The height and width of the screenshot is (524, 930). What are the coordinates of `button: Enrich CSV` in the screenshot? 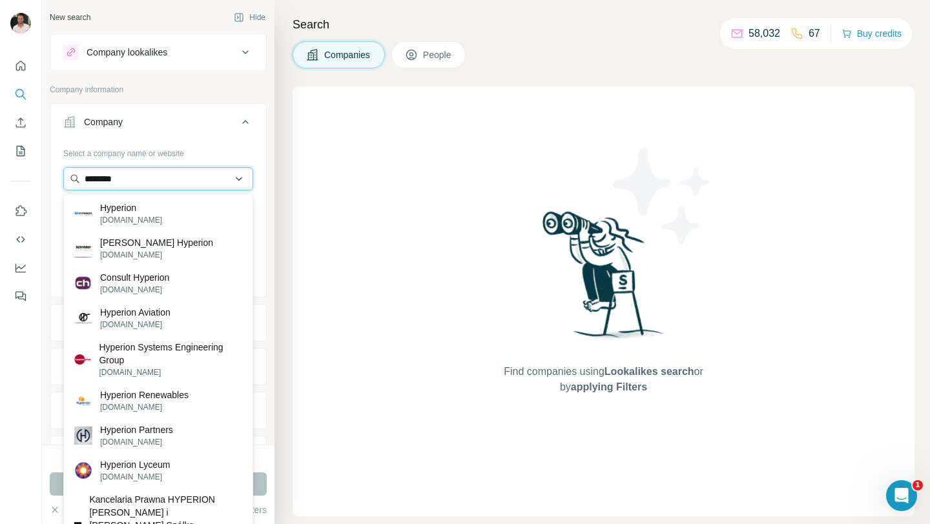 It's located at (21, 123).